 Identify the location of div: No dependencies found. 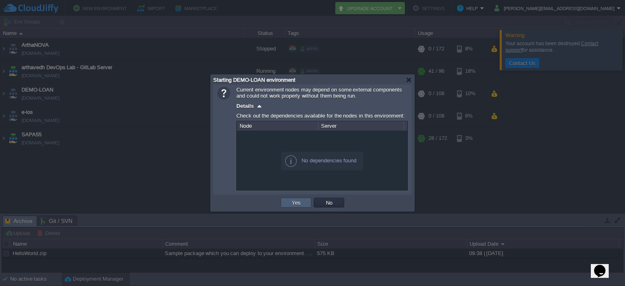
(322, 161).